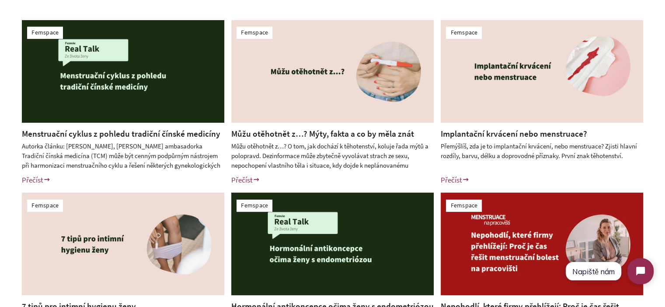  I want to click on div: Můžu otěhotnět z…? O tom, jak dochází k těhotenství, koluje řada mýtů a polopravd. Dezinformace m..., so click(332, 156).